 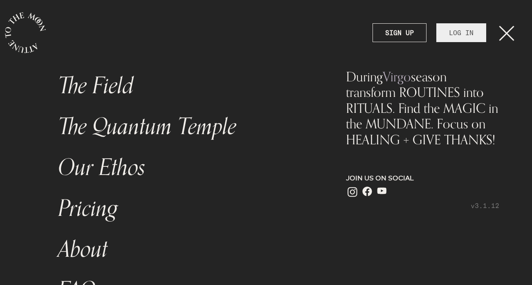 I want to click on span: Virgo, so click(x=397, y=76).